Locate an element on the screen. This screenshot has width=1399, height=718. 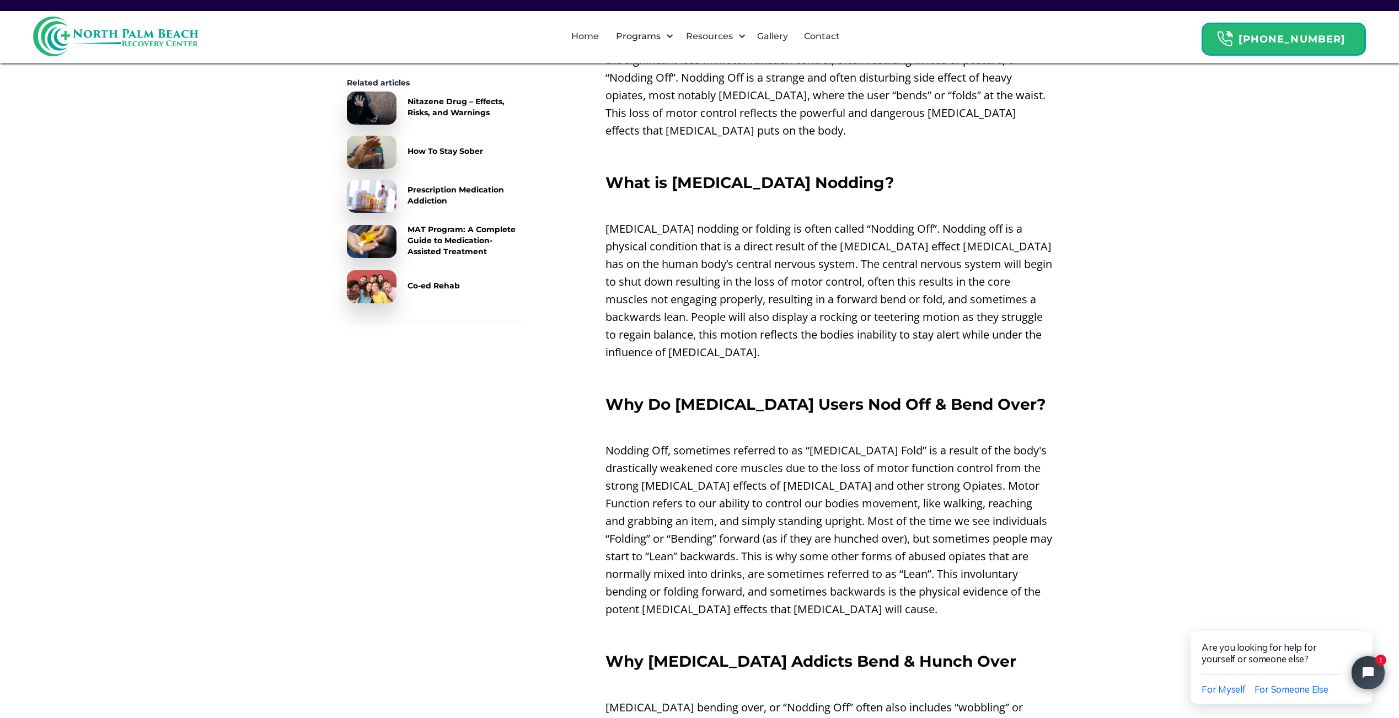
a: MAT Program: A Complete Guide to Medication-Assisted Treatment is located at coordinates (435, 241).